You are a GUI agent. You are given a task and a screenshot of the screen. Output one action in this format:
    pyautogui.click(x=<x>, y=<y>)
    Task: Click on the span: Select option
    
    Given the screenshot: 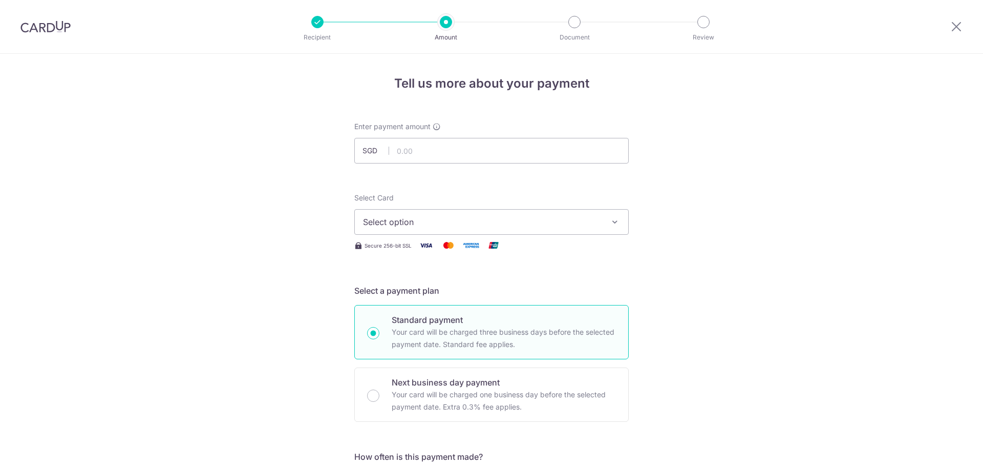 What is the action you would take?
    pyautogui.click(x=483, y=222)
    